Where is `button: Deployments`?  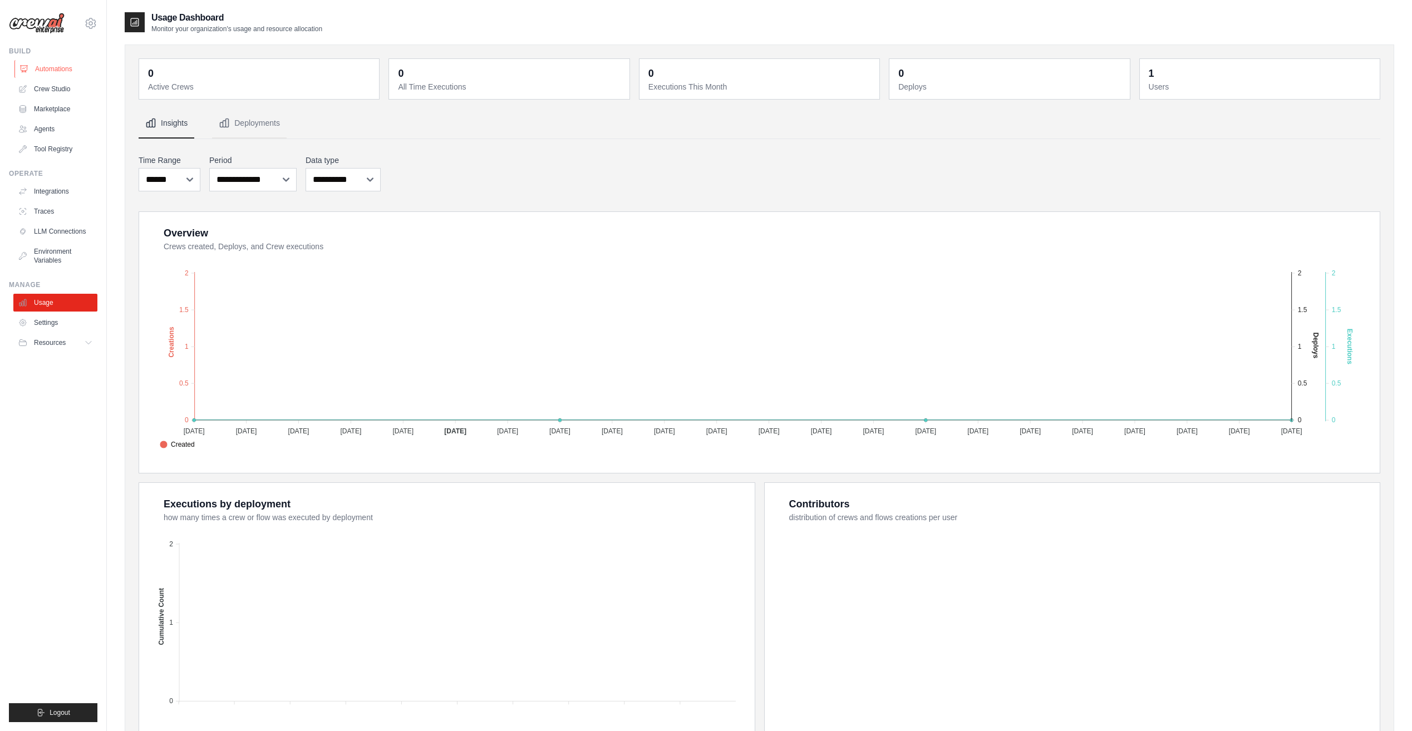 button: Deployments is located at coordinates (249, 124).